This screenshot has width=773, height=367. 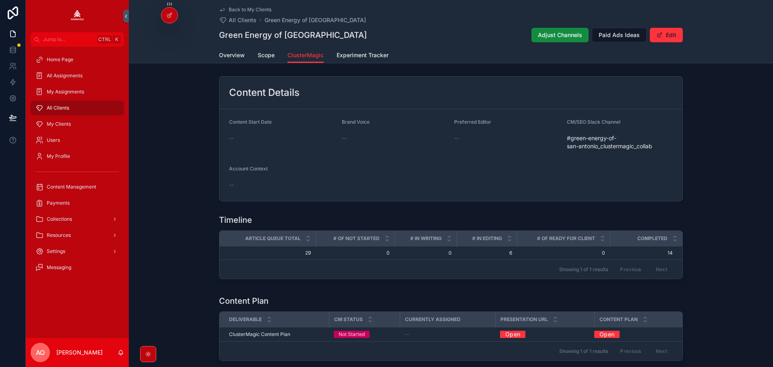 I want to click on span: ClusterMagic, so click(x=306, y=55).